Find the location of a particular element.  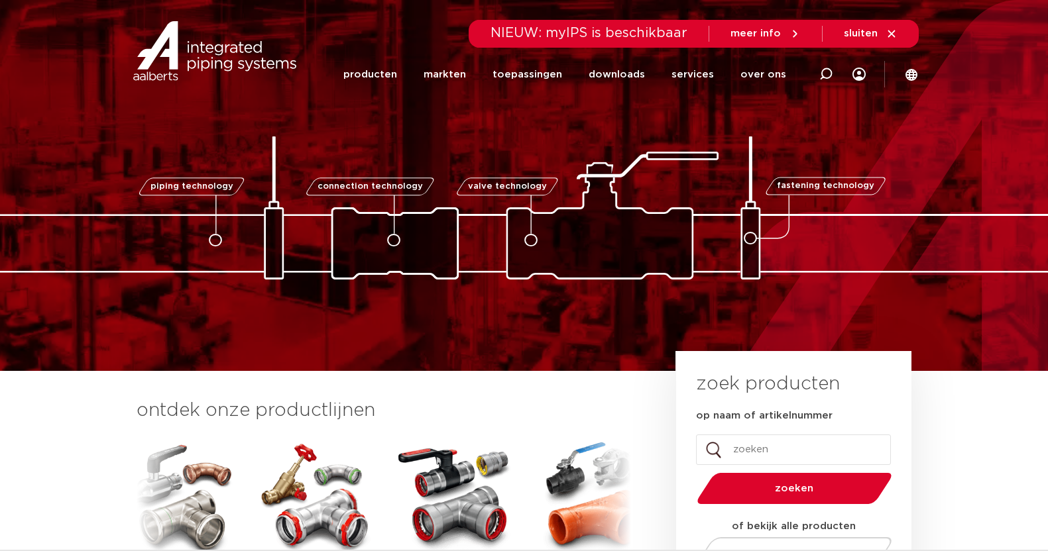

span: NIEUW: myIPS is beschikbaar is located at coordinates (588, 33).